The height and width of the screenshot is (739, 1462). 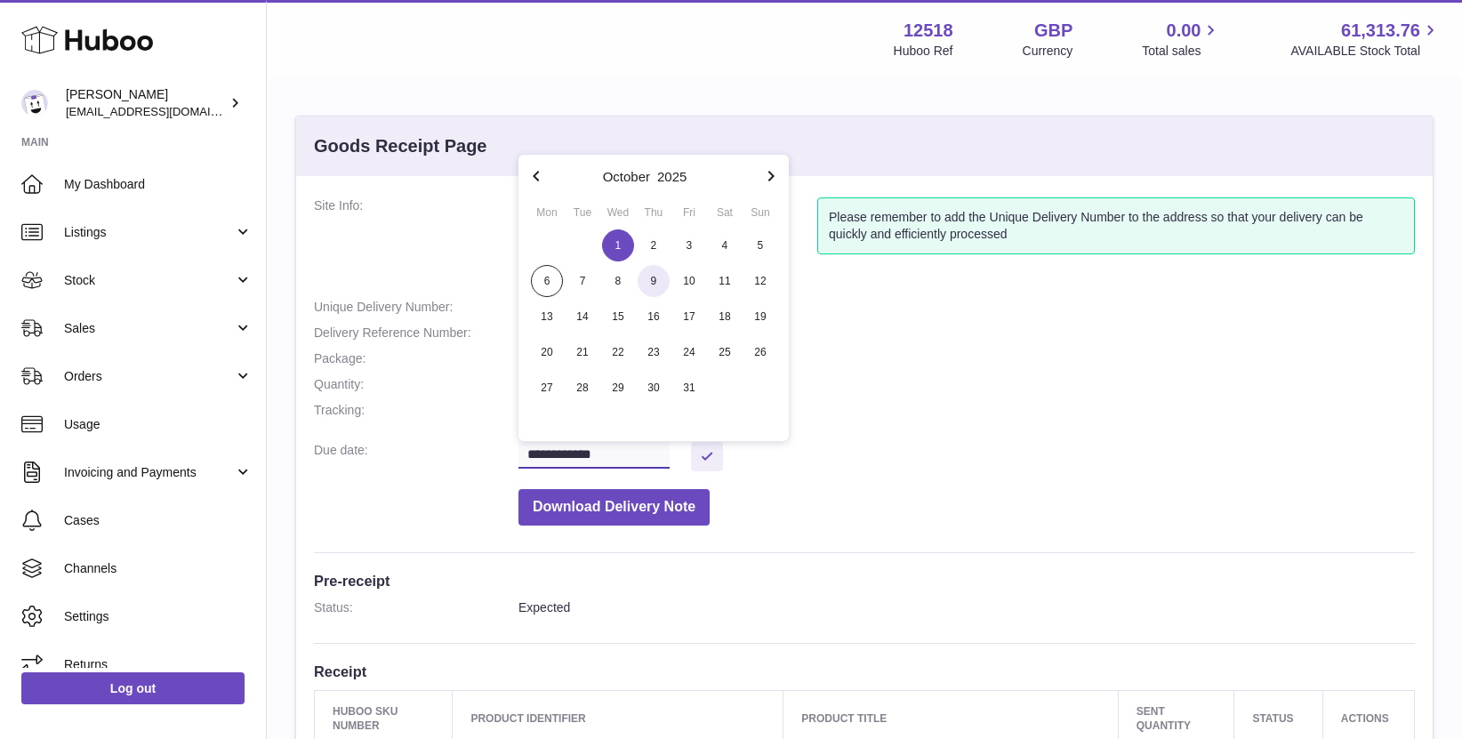 What do you see at coordinates (761, 352) in the screenshot?
I see `span: 26` at bounding box center [761, 352].